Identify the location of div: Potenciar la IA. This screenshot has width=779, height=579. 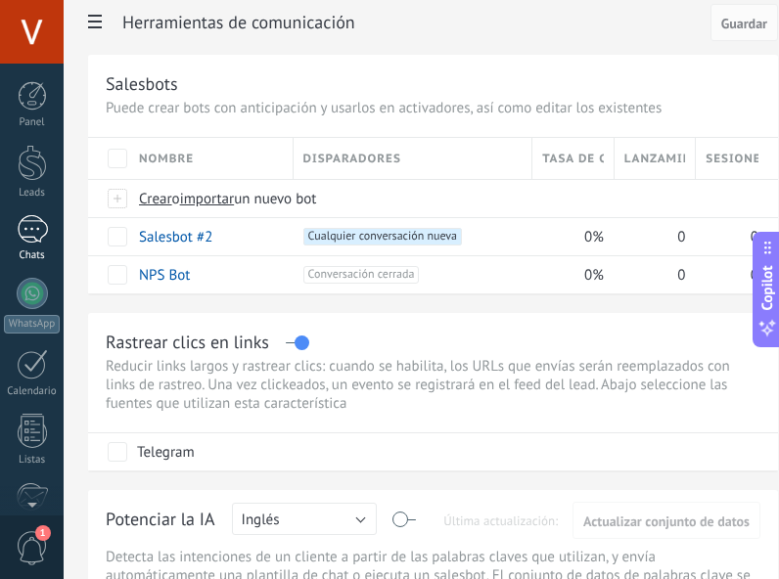
(160, 522).